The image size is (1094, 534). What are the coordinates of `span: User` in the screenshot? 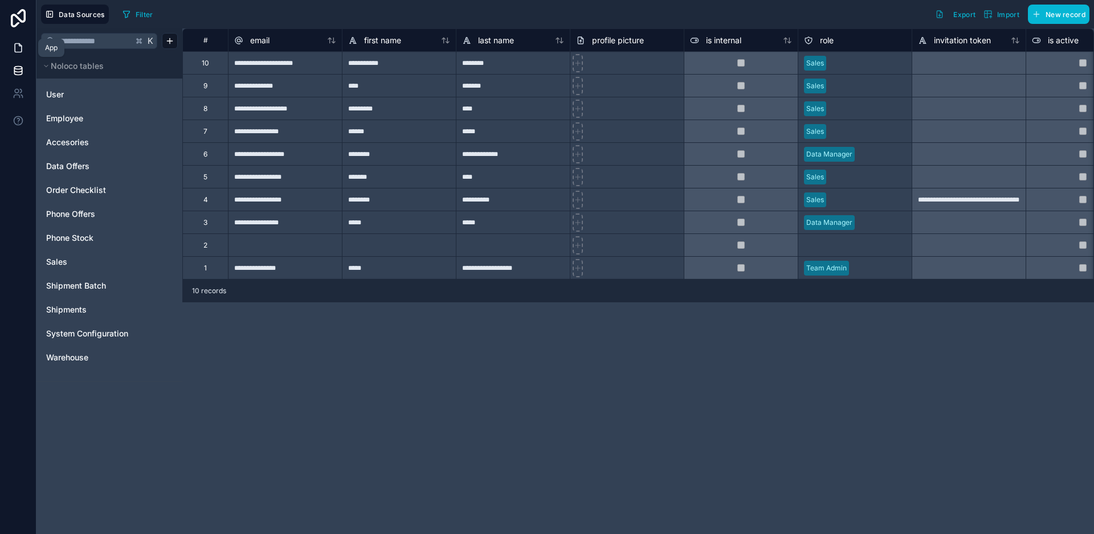 It's located at (55, 95).